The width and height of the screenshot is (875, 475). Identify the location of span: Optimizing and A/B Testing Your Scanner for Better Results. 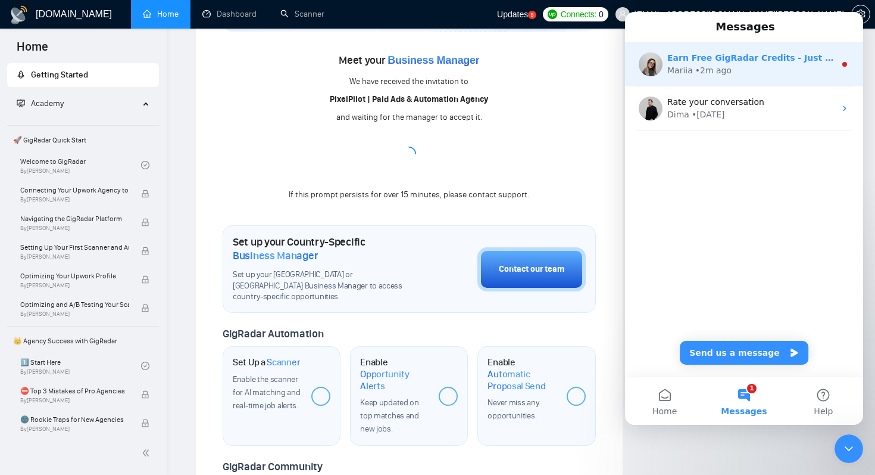
(74, 304).